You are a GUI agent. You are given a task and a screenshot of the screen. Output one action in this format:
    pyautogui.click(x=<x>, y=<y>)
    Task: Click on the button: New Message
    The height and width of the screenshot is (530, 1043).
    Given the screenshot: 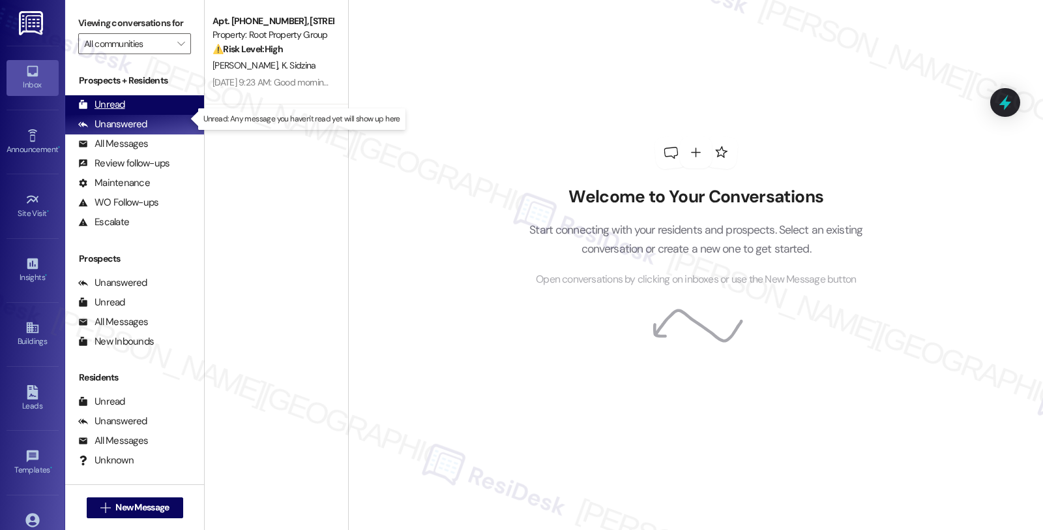 What is the action you would take?
    pyautogui.click(x=135, y=507)
    